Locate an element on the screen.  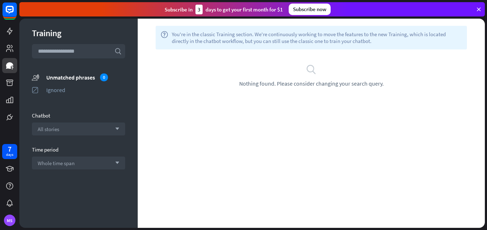
i: unmatched_phrases is located at coordinates (35, 77).